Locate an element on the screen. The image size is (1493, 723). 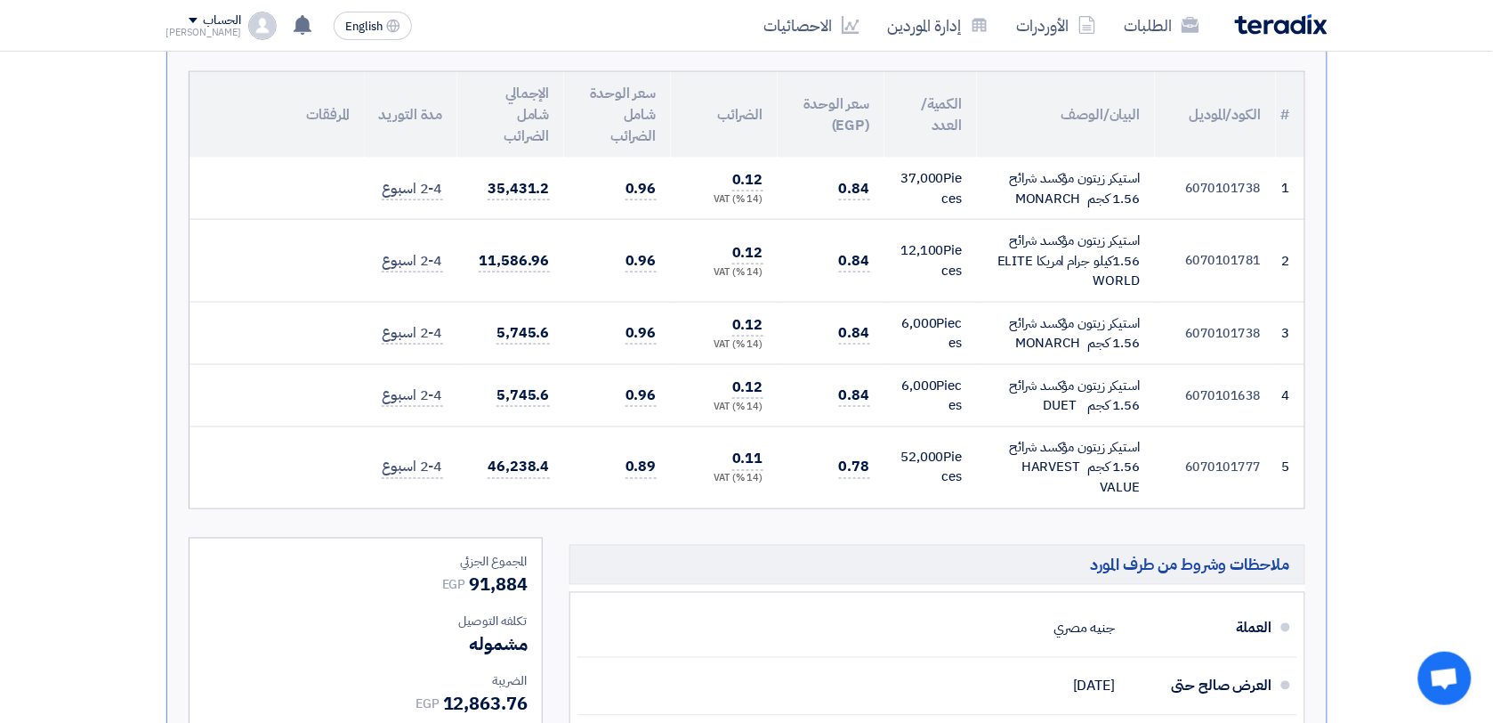
div: استيكر زيتون مؤكسد شرائح 1.56كيلو جرام امريكا ELITE WORLD is located at coordinates (1066, 261).